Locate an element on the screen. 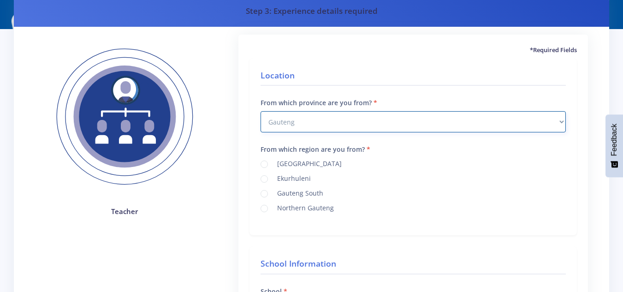 This screenshot has height=292, width=623. img: Teacher is located at coordinates (124, 117).